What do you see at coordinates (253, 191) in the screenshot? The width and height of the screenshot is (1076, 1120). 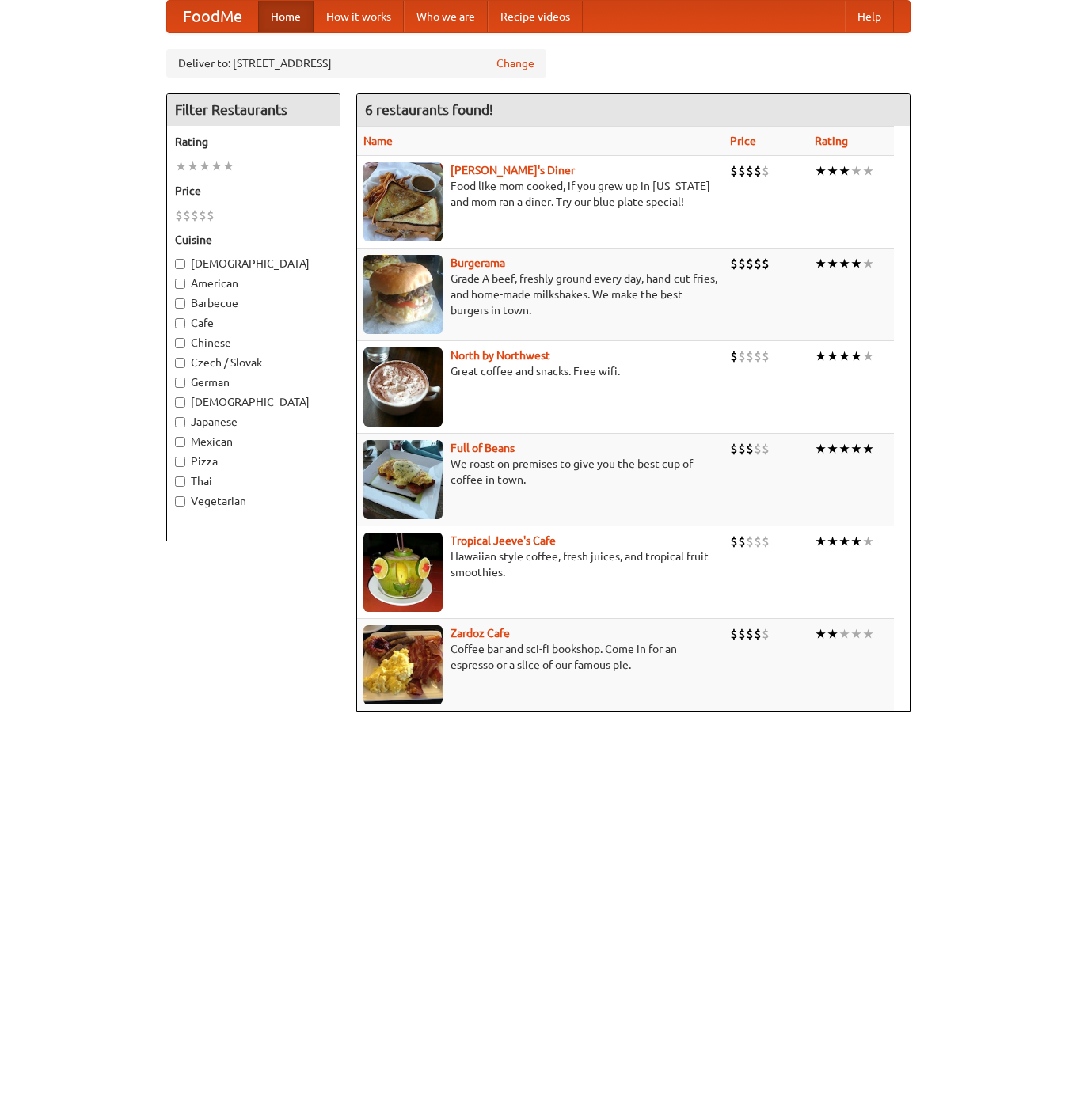 I see `h5: Price` at bounding box center [253, 191].